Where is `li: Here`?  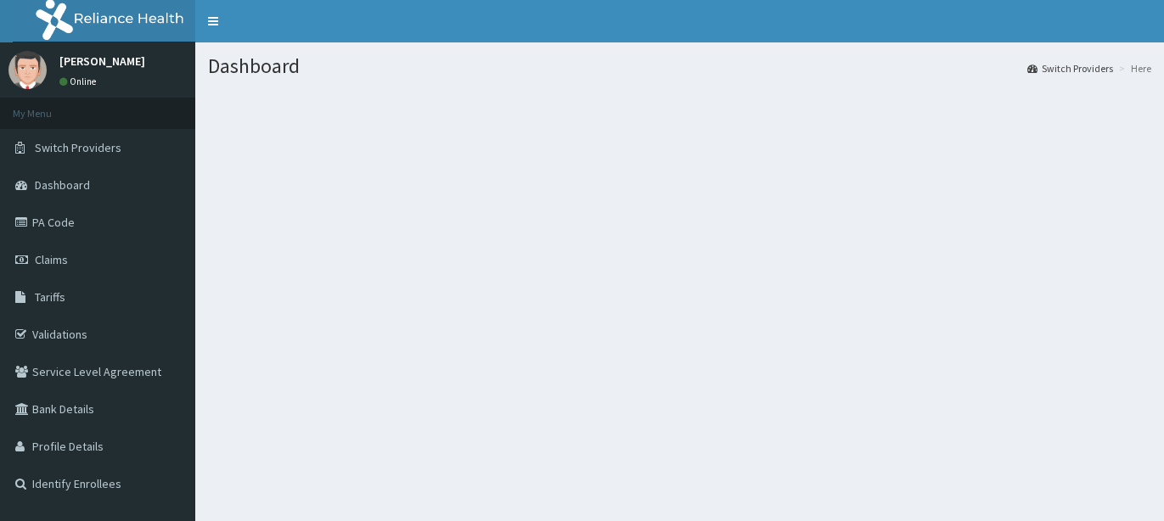
li: Here is located at coordinates (1132, 68).